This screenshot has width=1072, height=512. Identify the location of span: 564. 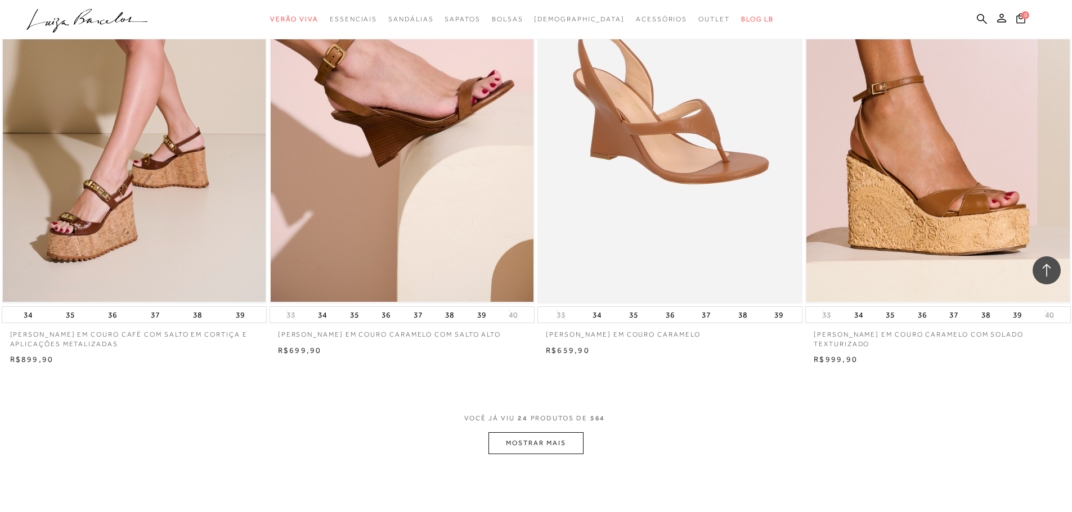
(597, 419).